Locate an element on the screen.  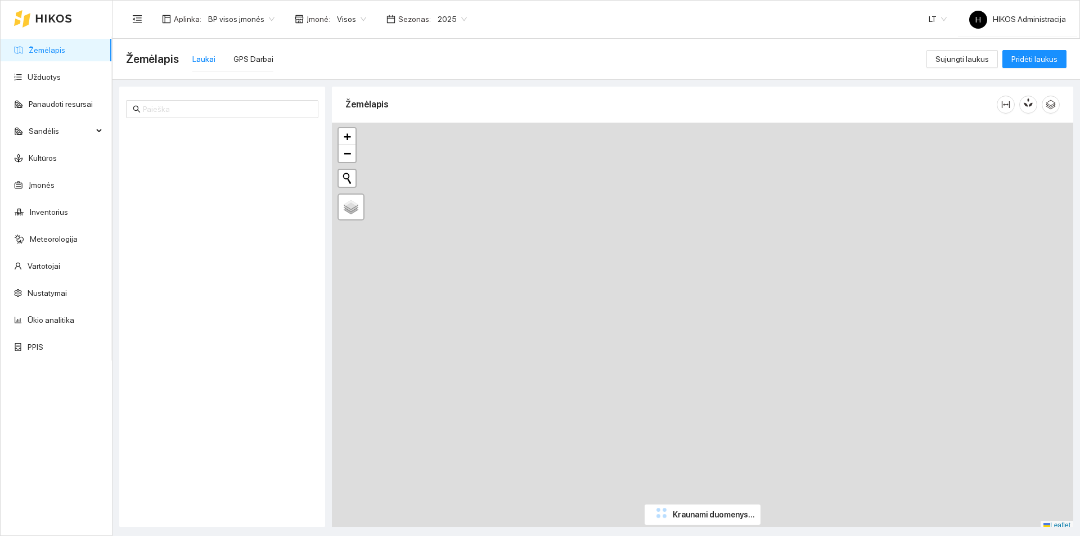
span: layout is located at coordinates (167, 19).